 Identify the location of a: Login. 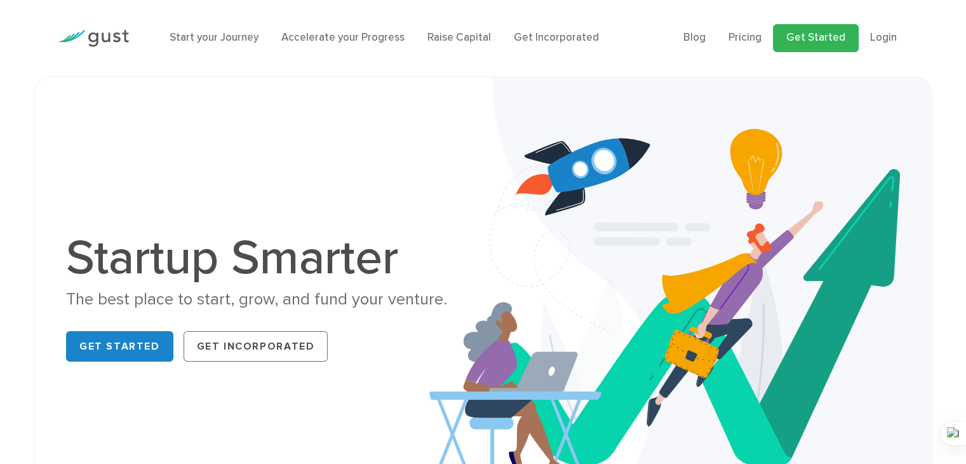
(884, 37).